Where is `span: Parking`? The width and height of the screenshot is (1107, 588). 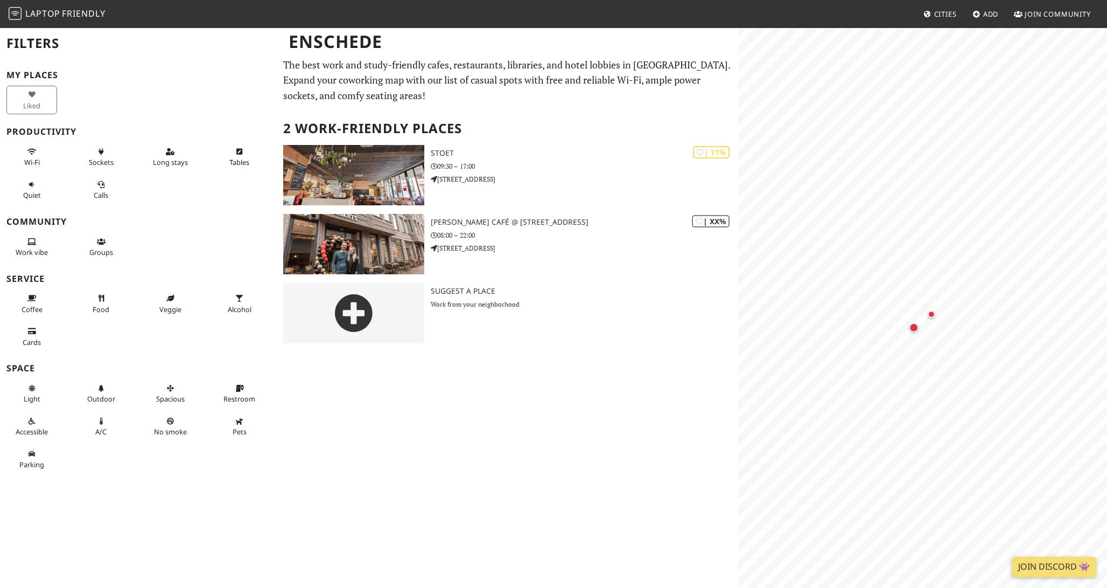
span: Parking is located at coordinates (32, 464).